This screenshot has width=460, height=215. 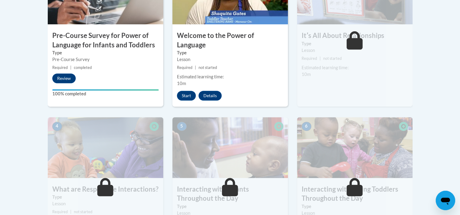 I want to click on button: Details, so click(x=210, y=96).